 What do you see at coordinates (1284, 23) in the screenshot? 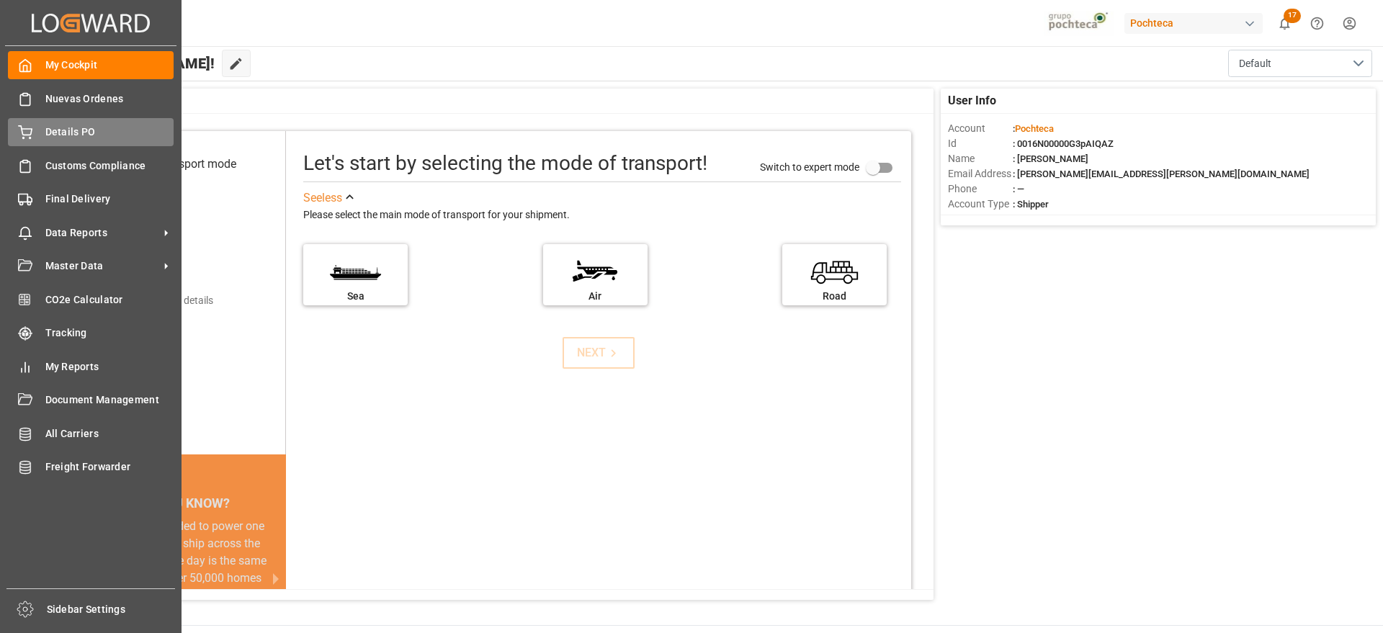
I see `button: show 17 new notifications` at bounding box center [1284, 23].